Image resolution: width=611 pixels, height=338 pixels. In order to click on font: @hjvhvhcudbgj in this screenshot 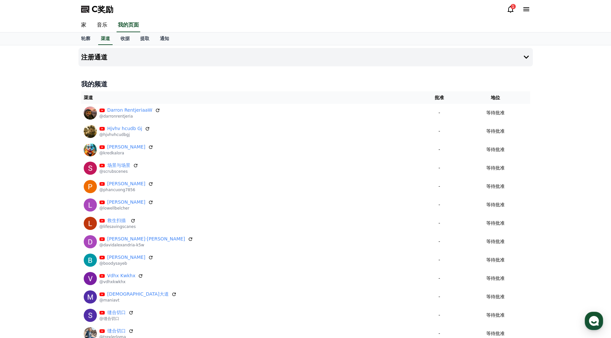, I will do `click(115, 135)`.